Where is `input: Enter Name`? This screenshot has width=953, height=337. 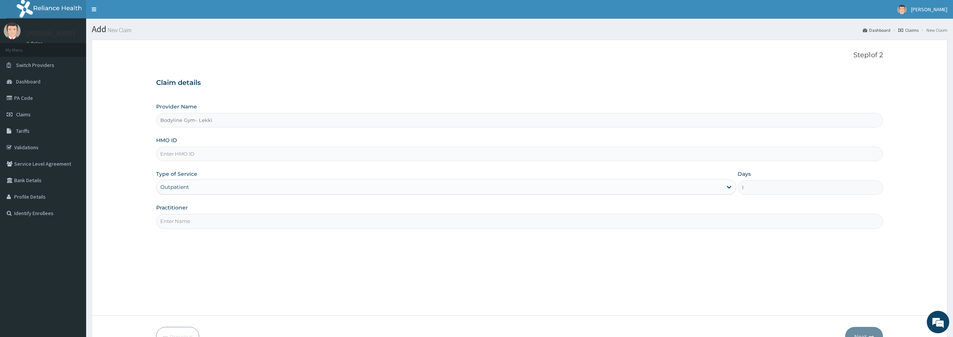 input: Enter Name is located at coordinates (520, 221).